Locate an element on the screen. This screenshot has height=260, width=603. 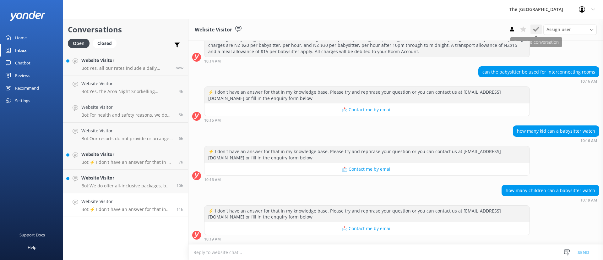
p: Bot: For health and safety reasons, we do not offer a public grilling station at the resort. is located at coordinates (128, 115).